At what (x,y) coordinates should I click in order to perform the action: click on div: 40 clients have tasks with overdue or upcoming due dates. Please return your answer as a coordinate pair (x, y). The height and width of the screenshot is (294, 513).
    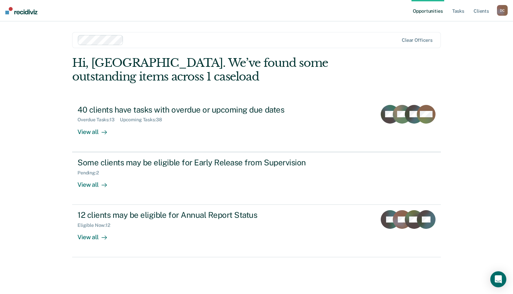
    Looking at the image, I should click on (195, 109).